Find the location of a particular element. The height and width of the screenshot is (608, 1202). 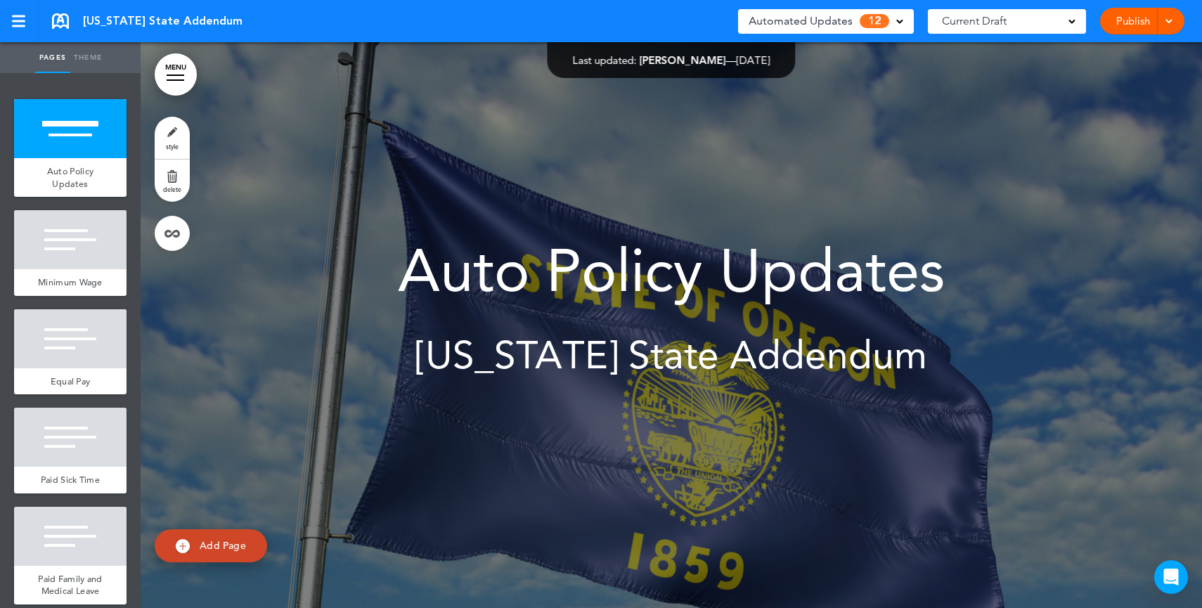

span: Automated Updates is located at coordinates (800, 21).